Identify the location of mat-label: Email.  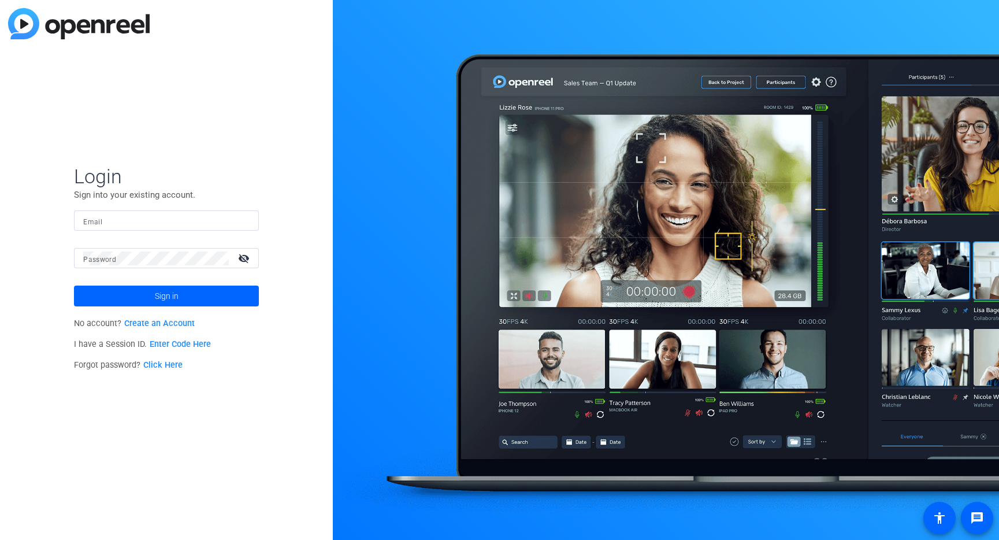
(92, 222).